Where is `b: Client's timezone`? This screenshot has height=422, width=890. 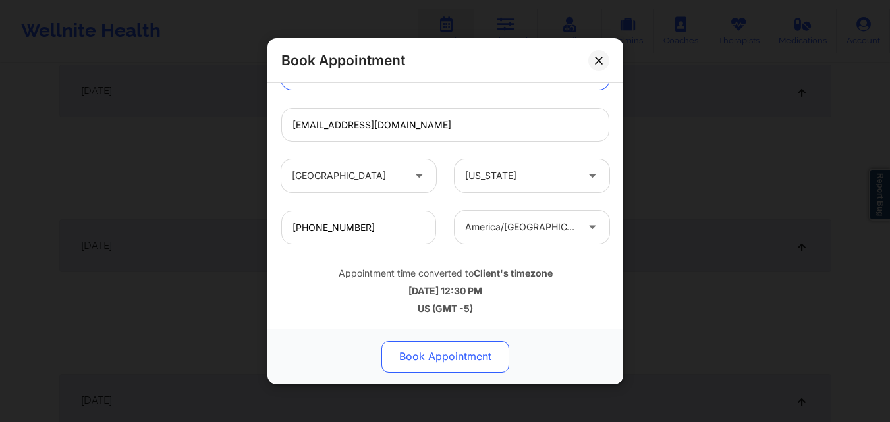
b: Client's timezone is located at coordinates (513, 273).